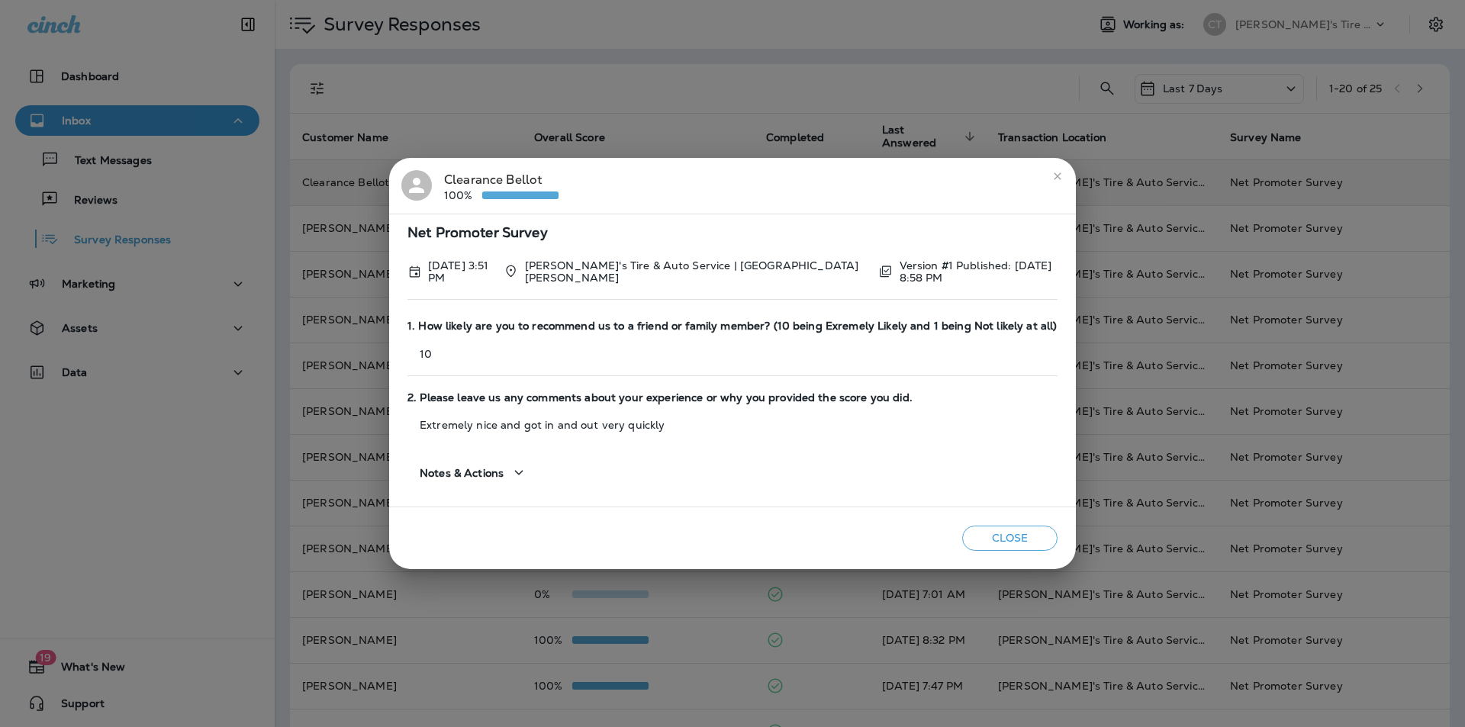  Describe the element at coordinates (462, 473) in the screenshot. I see `span: Notes & Actions` at that location.